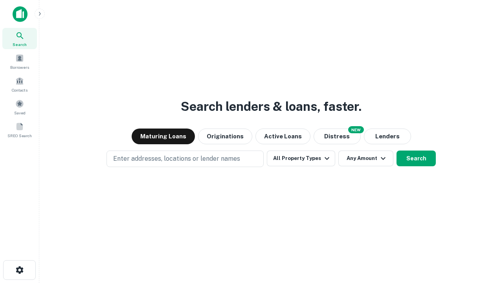  Describe the element at coordinates (483, 239) in the screenshot. I see `div: Chat Widget` at that location.